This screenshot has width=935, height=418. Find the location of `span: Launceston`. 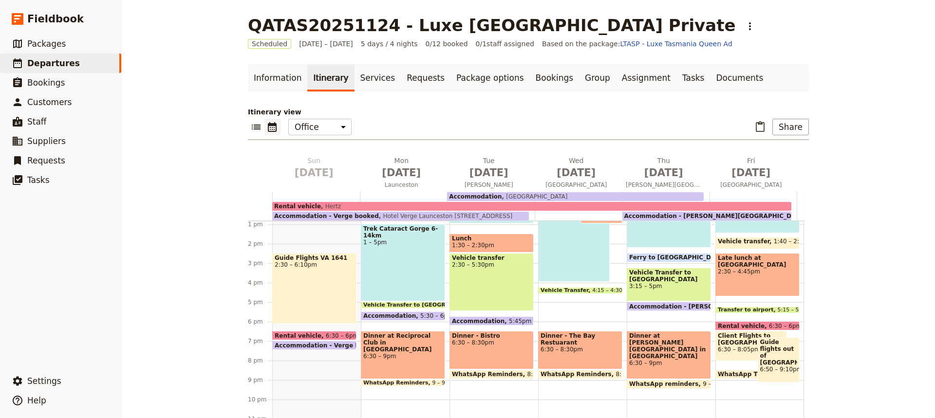

span: Launceston is located at coordinates (402, 185).